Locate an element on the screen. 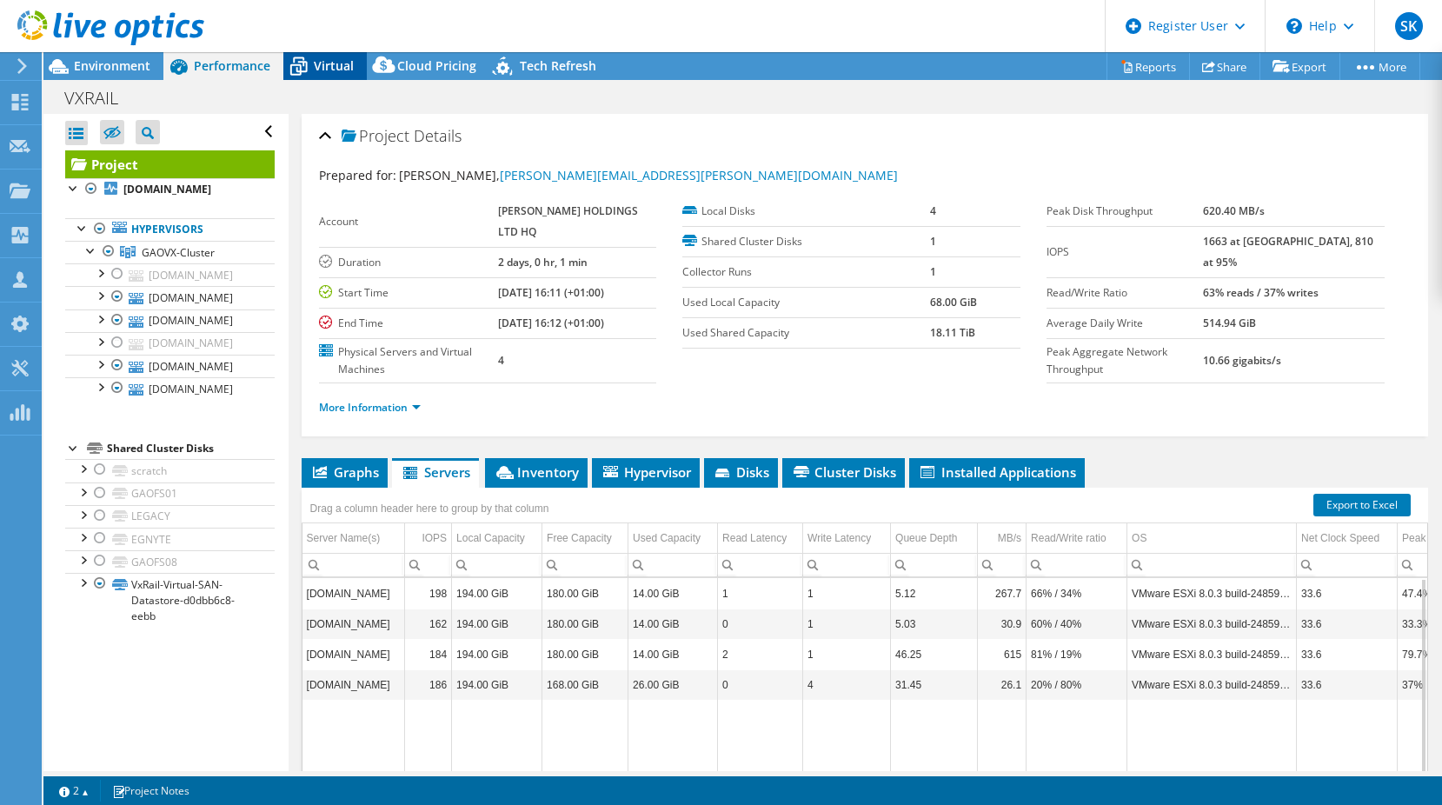 The width and height of the screenshot is (1442, 805). label: Used Local Capacity is located at coordinates (806, 302).